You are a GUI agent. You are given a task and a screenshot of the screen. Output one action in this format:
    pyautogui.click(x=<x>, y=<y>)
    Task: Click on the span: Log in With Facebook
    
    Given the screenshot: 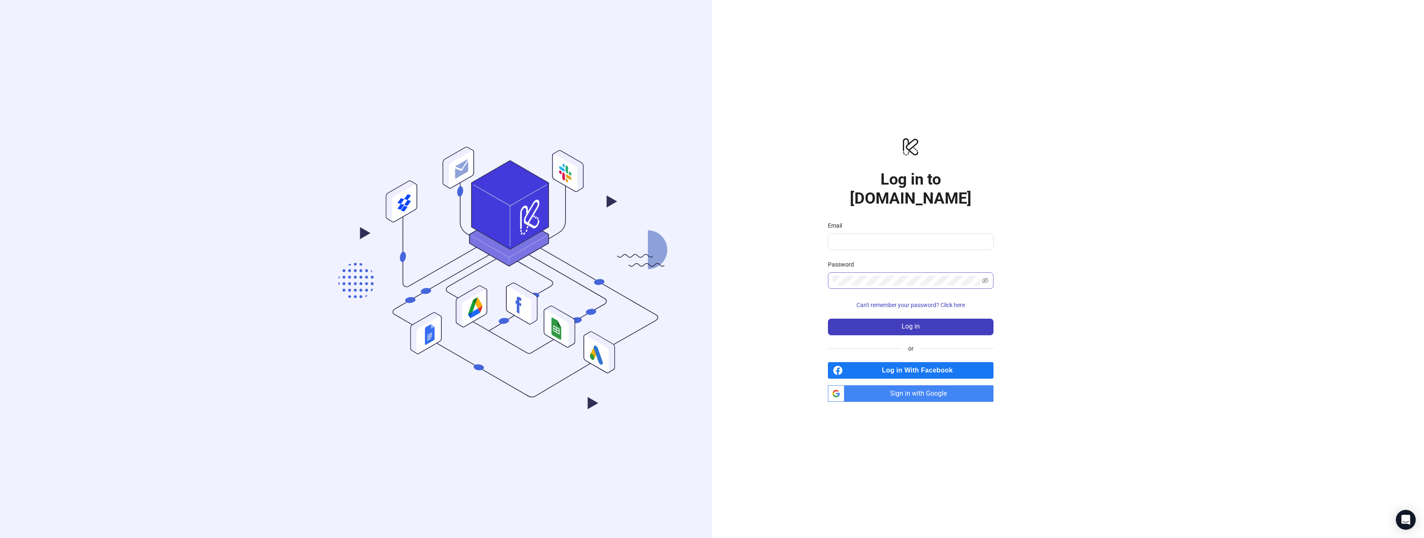 What is the action you would take?
    pyautogui.click(x=920, y=371)
    